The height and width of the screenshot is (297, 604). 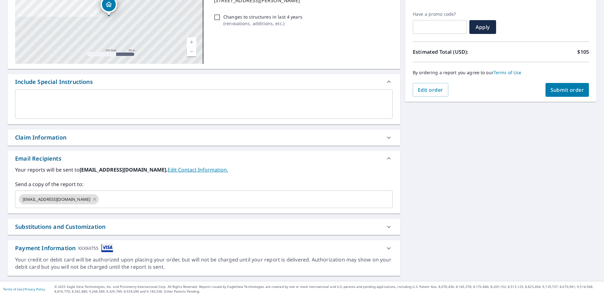 I want to click on span: Edit order, so click(x=430, y=90).